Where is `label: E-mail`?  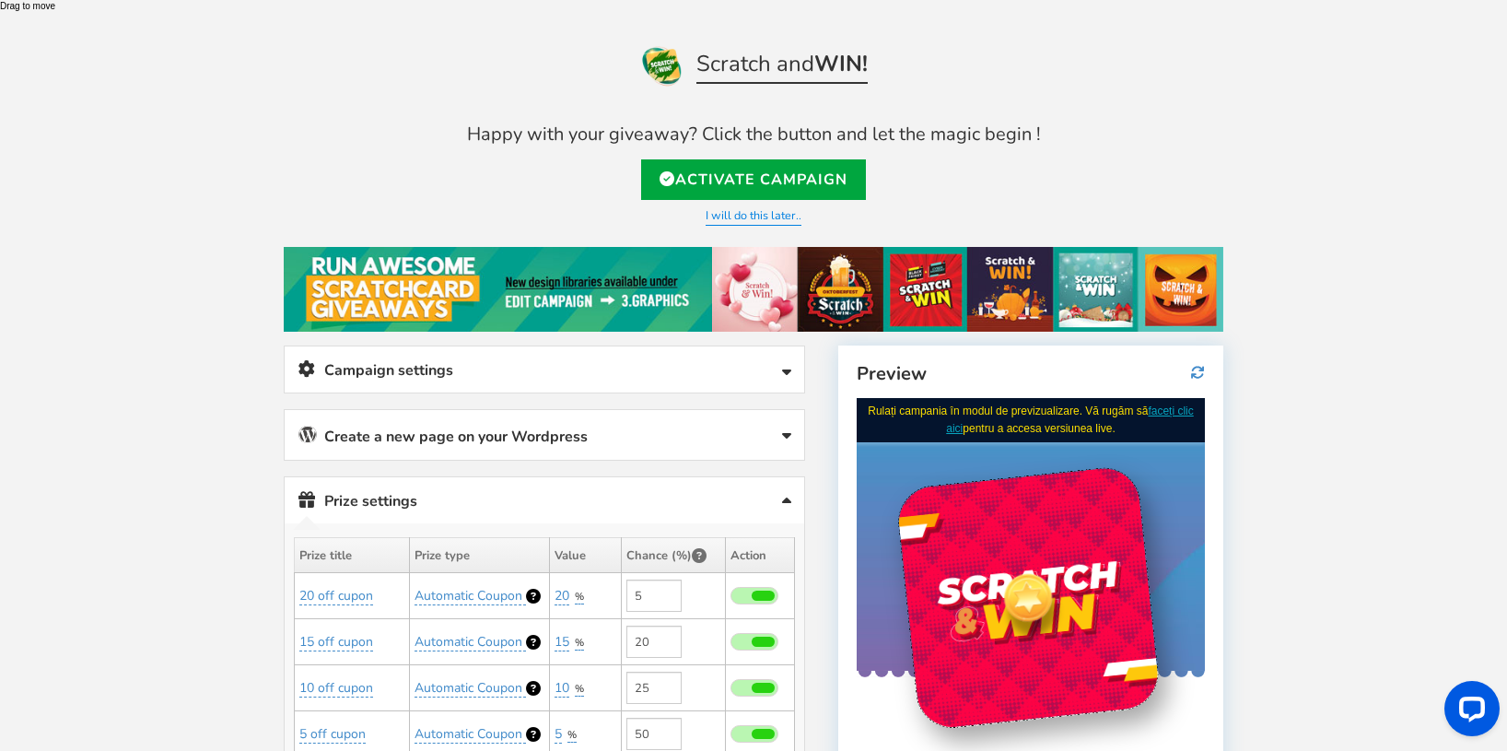 label: E-mail is located at coordinates (55, 447).